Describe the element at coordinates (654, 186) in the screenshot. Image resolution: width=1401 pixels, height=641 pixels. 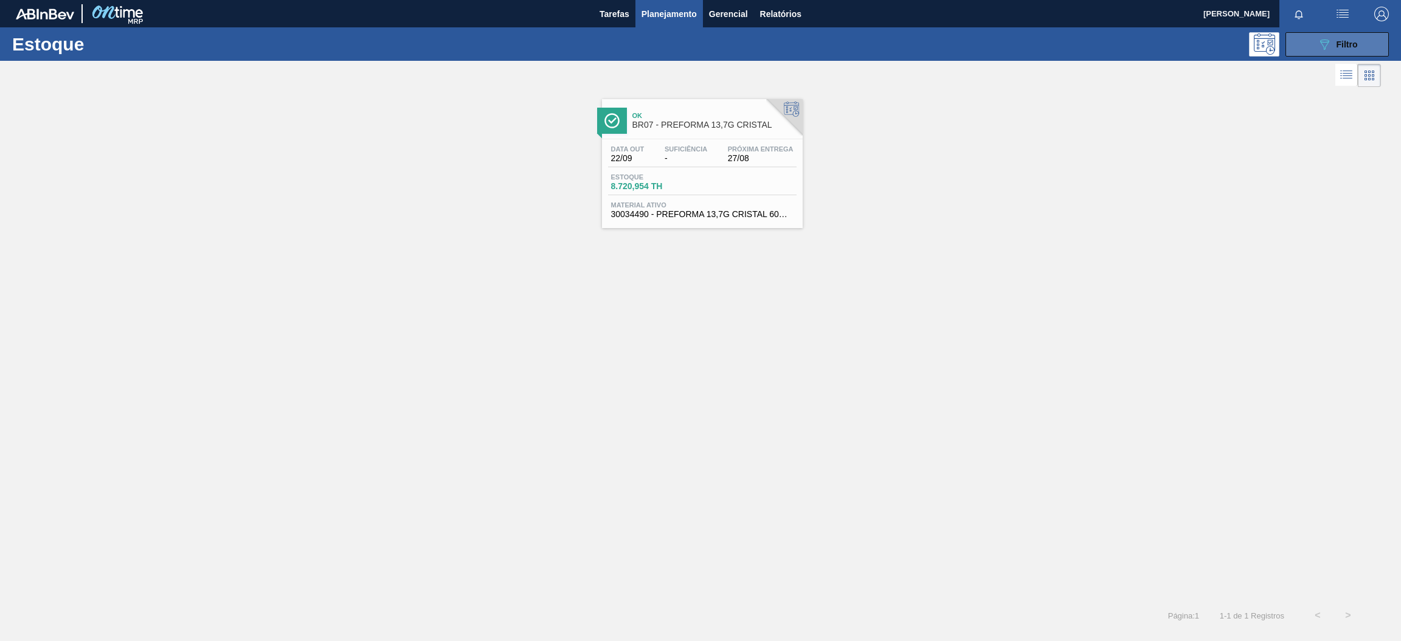
I see `span: 8.720,954 TH` at that location.